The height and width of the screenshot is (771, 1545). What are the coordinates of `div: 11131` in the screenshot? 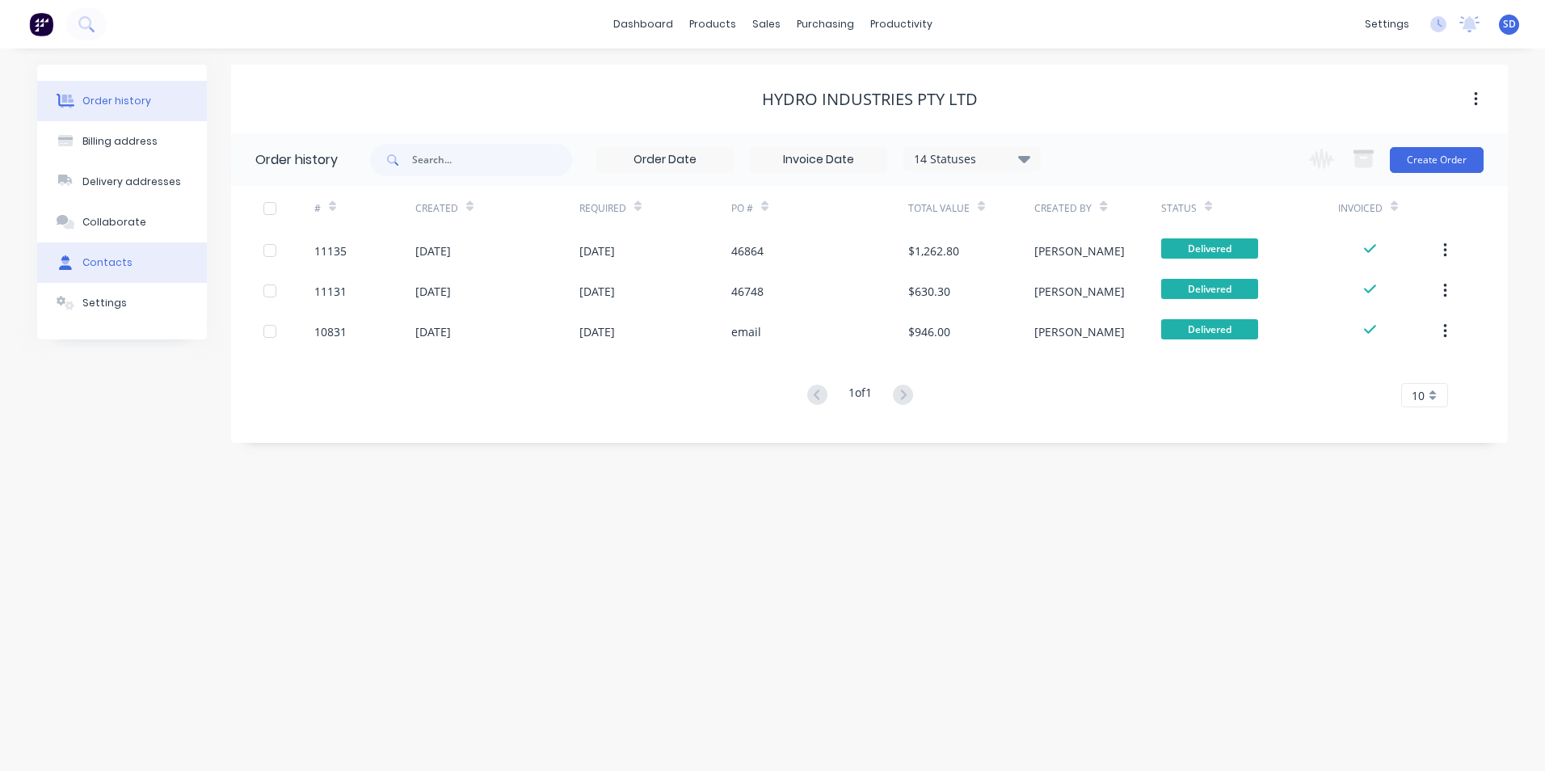 It's located at (330, 291).